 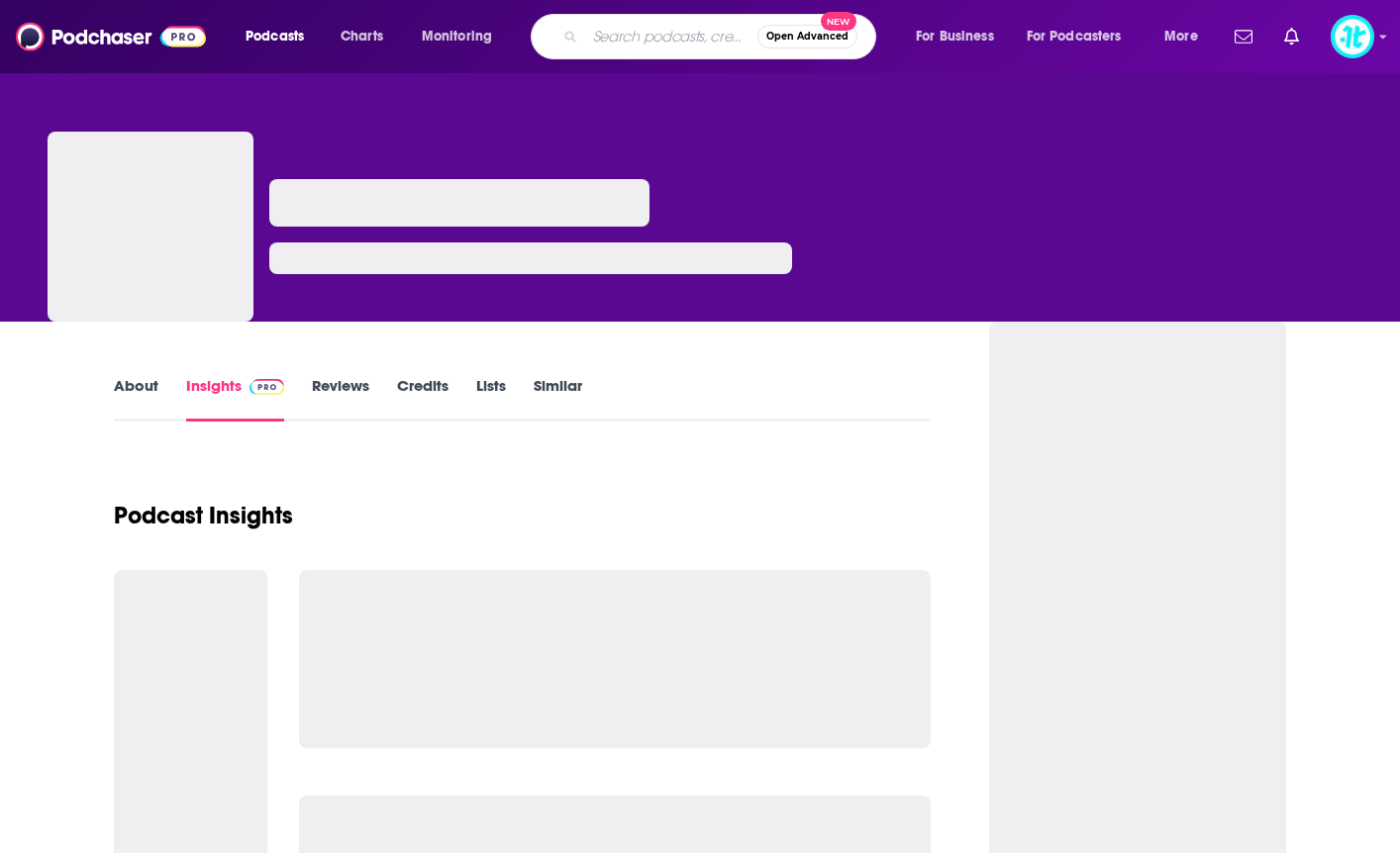 I want to click on span: Logged in as ImpactTheory, so click(x=1352, y=37).